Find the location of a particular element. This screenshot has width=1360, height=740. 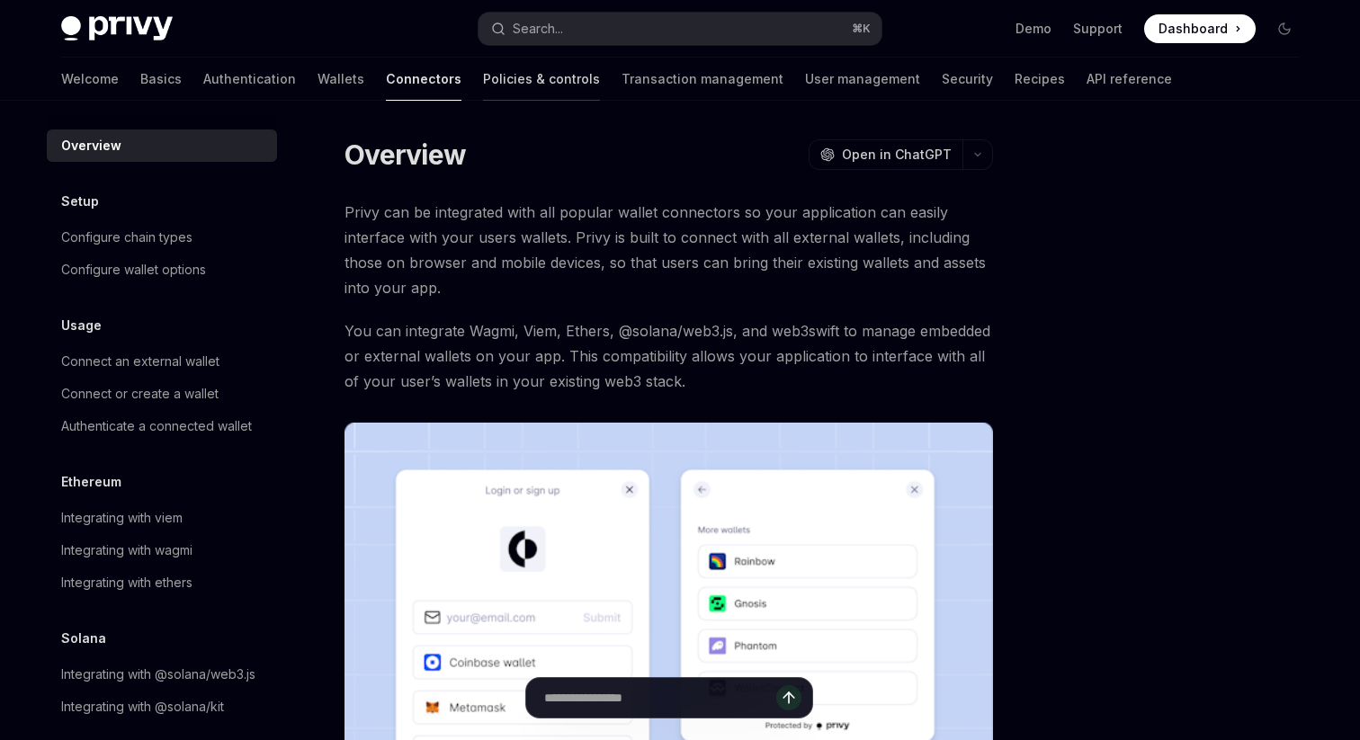

a: Integrating with ethers is located at coordinates (162, 583).